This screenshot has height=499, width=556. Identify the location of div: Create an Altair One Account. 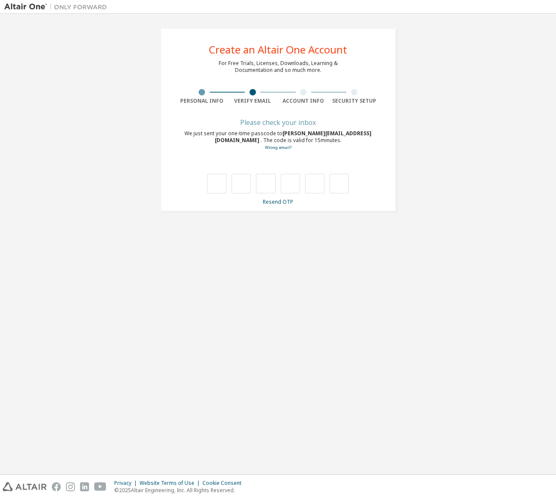
(278, 50).